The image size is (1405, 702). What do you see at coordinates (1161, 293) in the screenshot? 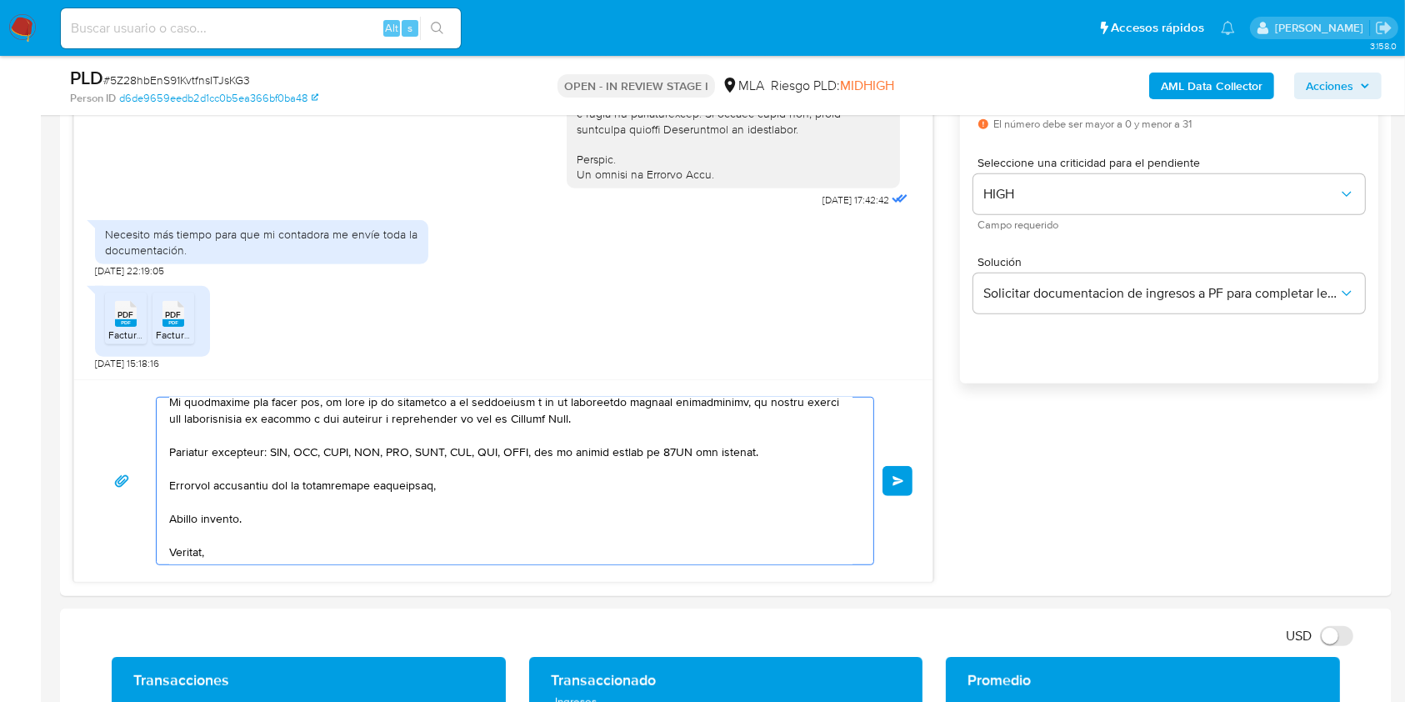
I see `span: Solicitar documentacion de ingresos a PF para completar legajo` at bounding box center [1161, 293].